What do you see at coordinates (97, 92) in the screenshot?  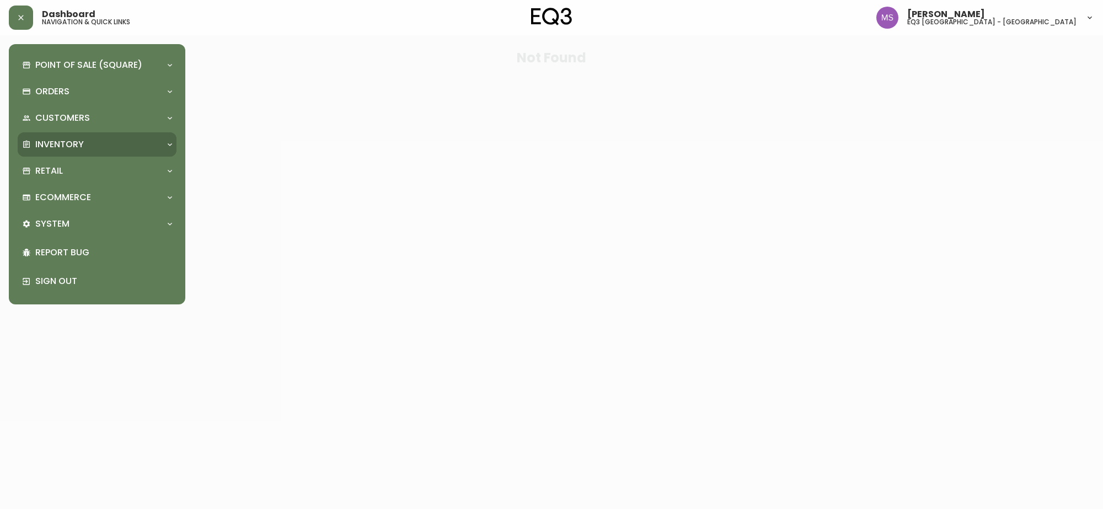 I see `div: Orders` at bounding box center [97, 92].